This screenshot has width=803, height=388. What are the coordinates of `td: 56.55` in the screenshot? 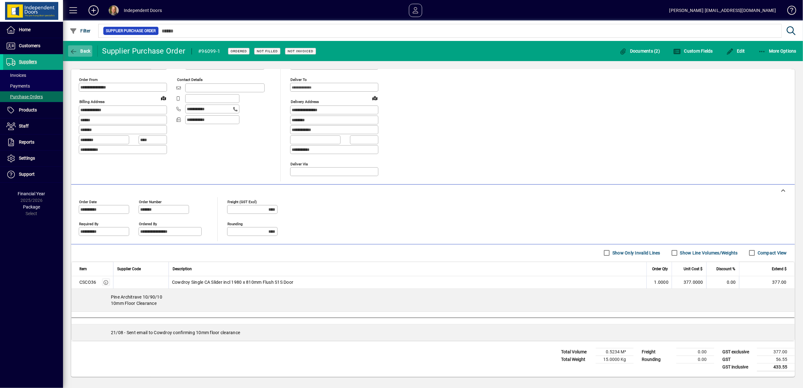 It's located at (776, 360).